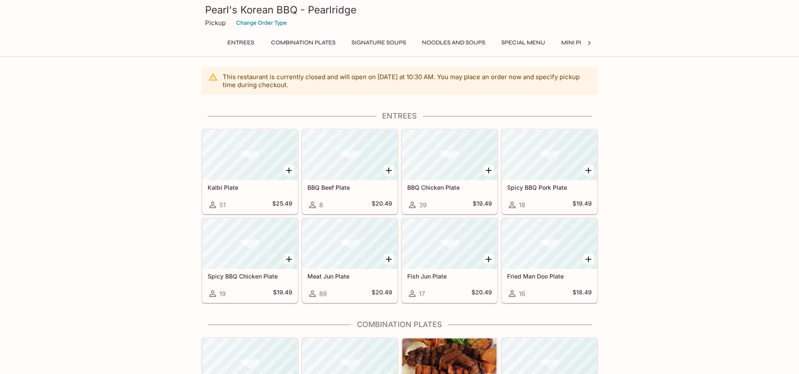 The height and width of the screenshot is (374, 799). Describe the element at coordinates (579, 43) in the screenshot. I see `button: Mini Plates` at that location.